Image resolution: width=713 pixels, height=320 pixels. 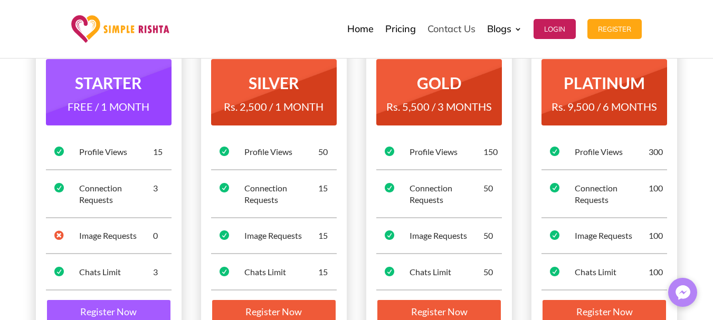 What do you see at coordinates (274, 83) in the screenshot?
I see `strong: SILVER` at bounding box center [274, 83].